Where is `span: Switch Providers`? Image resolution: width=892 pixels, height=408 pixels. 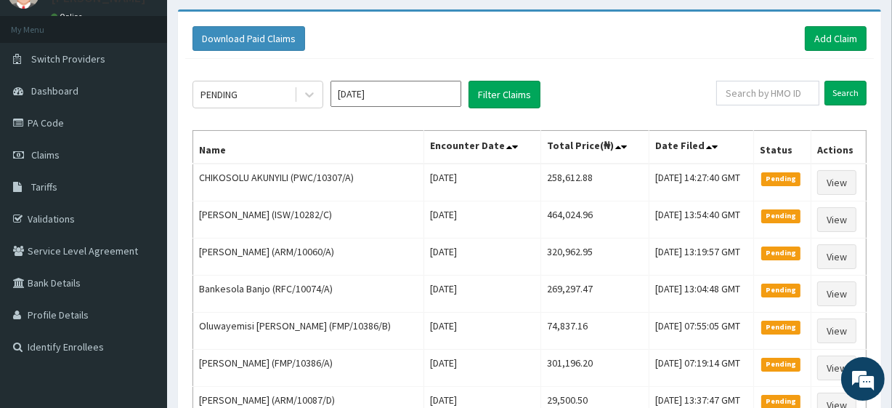
span: Switch Providers is located at coordinates (68, 59).